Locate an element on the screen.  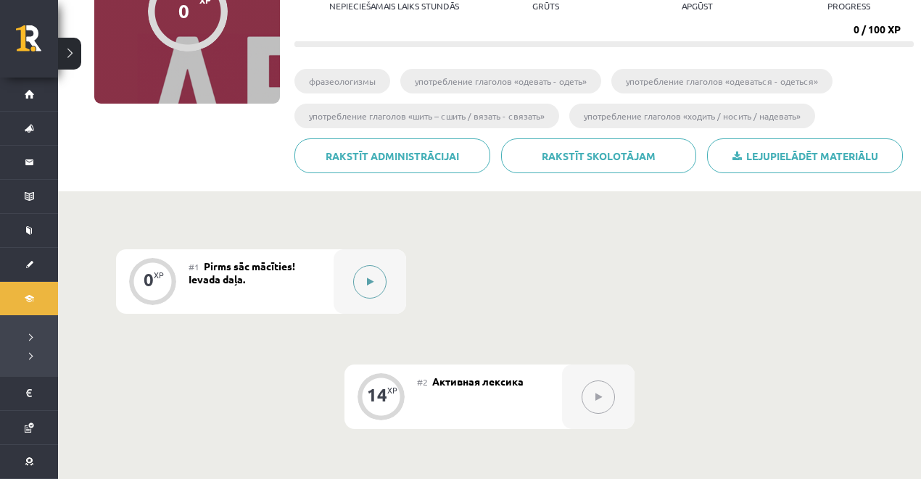
li: употребление глаголов «одевать - одеть» is located at coordinates (500, 81).